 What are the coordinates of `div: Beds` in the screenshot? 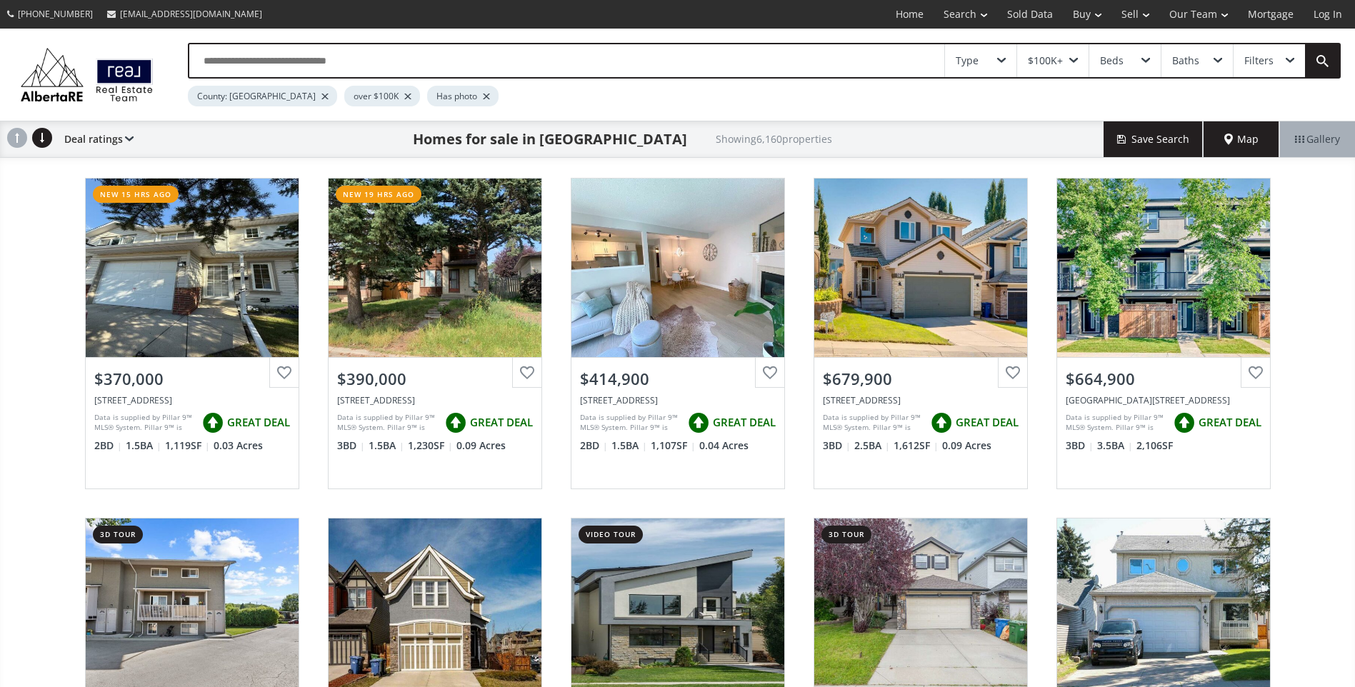 It's located at (1112, 61).